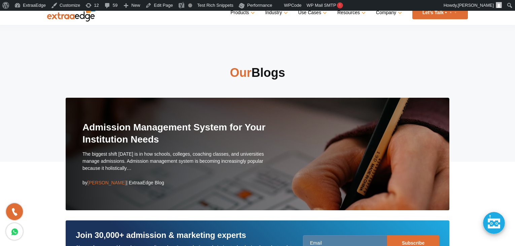 The height and width of the screenshot is (246, 515). What do you see at coordinates (242, 12) in the screenshot?
I see `a: Products` at bounding box center [242, 12].